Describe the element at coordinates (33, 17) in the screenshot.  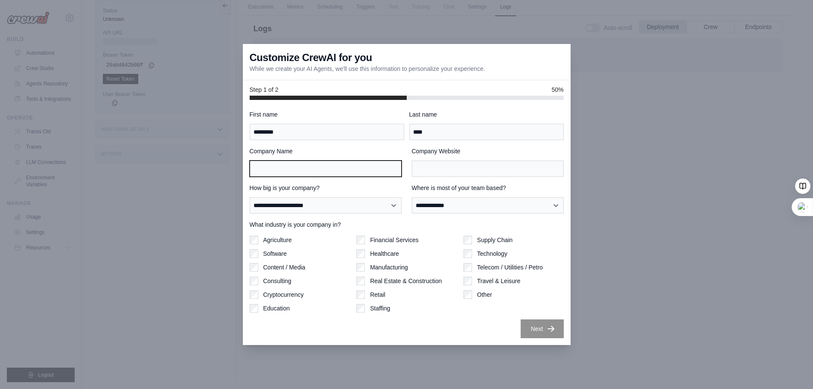
I see `div: v 4.0.25` at that location.